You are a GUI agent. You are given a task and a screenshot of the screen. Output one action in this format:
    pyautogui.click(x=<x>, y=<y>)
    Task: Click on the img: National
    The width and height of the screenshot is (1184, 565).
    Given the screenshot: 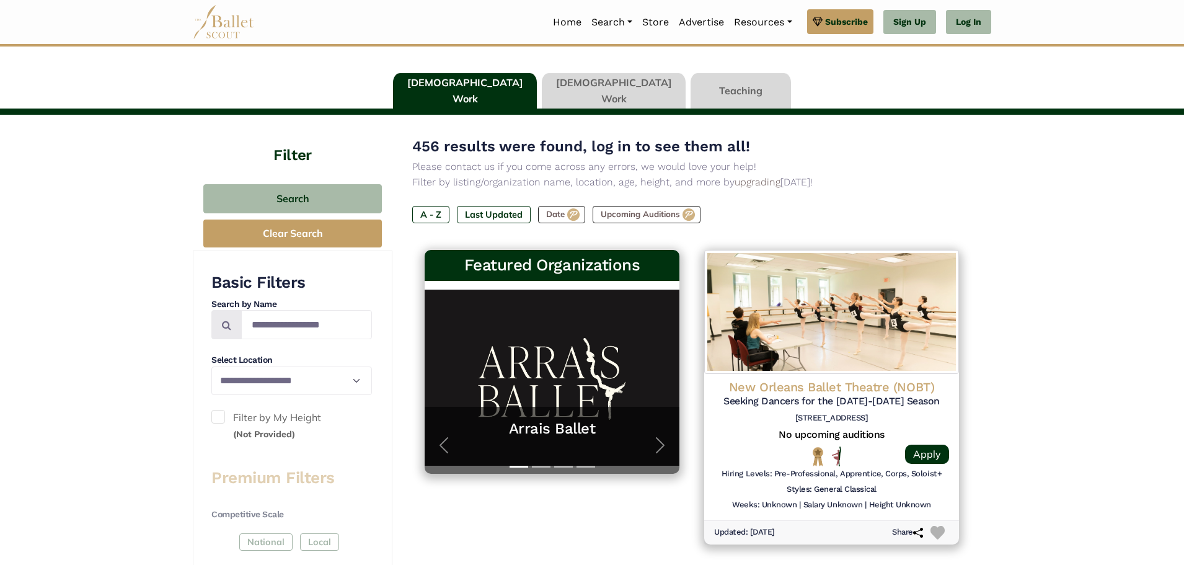 What is the action you would take?
    pyautogui.click(x=818, y=456)
    